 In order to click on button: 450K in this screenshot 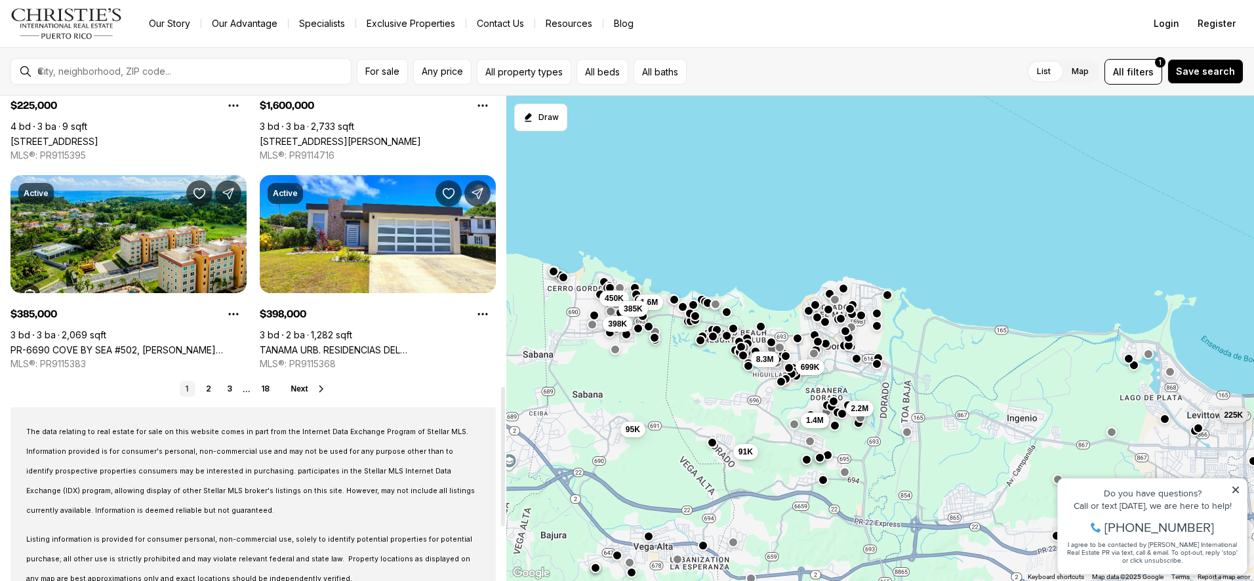, I will do `click(614, 298)`.